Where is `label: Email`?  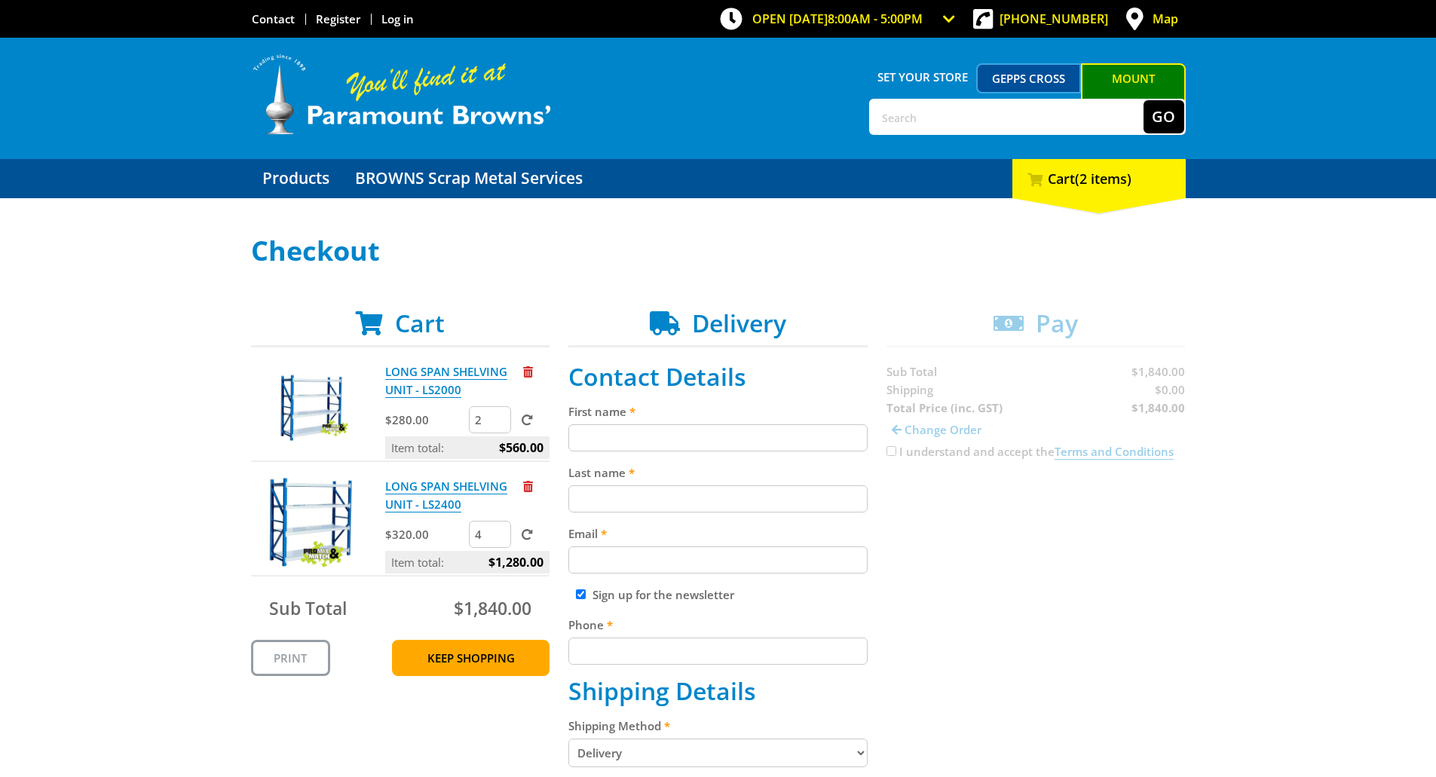 label: Email is located at coordinates (718, 534).